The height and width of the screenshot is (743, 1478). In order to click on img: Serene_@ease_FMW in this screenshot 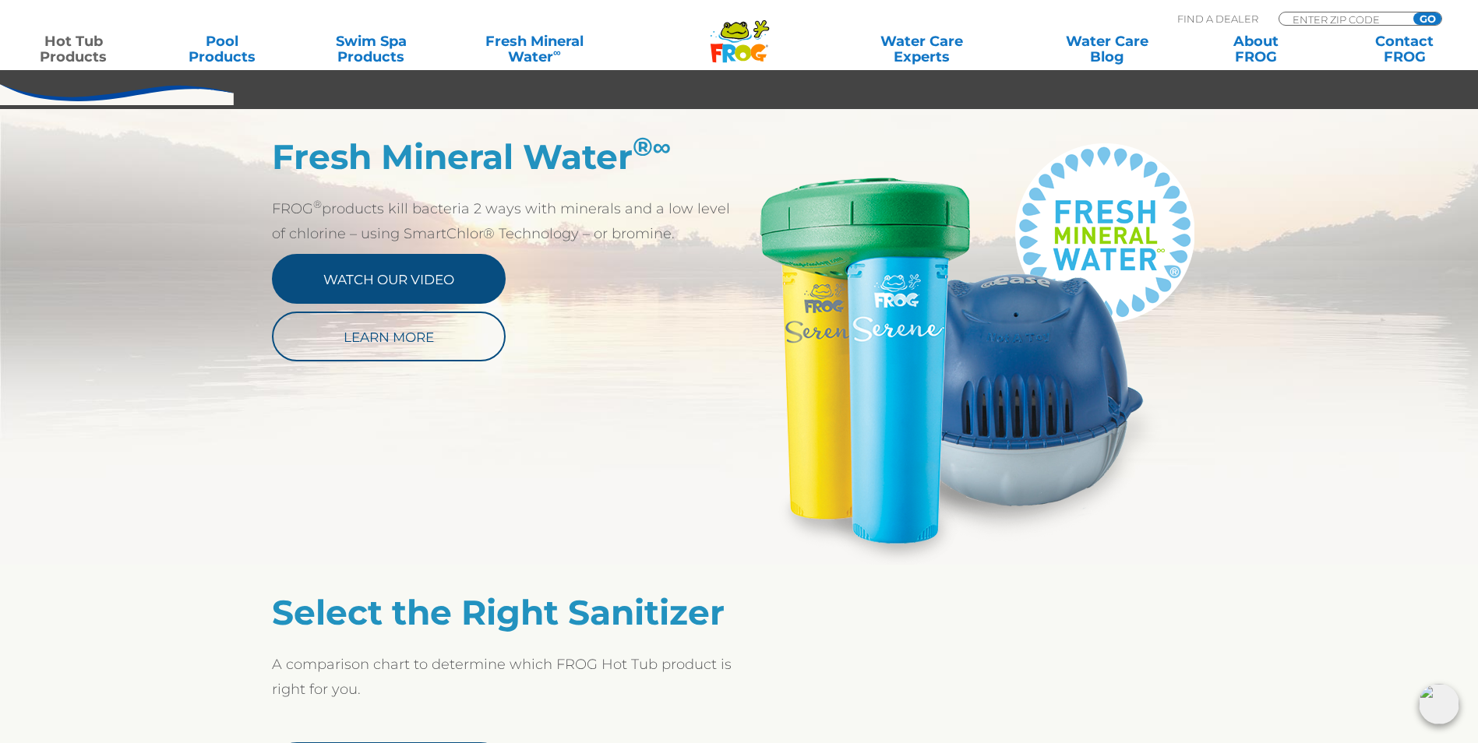, I will do `click(973, 351)`.